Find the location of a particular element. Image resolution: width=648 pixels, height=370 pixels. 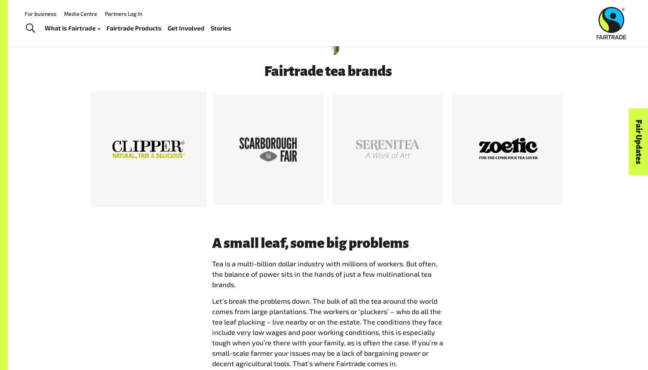

a: For business is located at coordinates (40, 13).